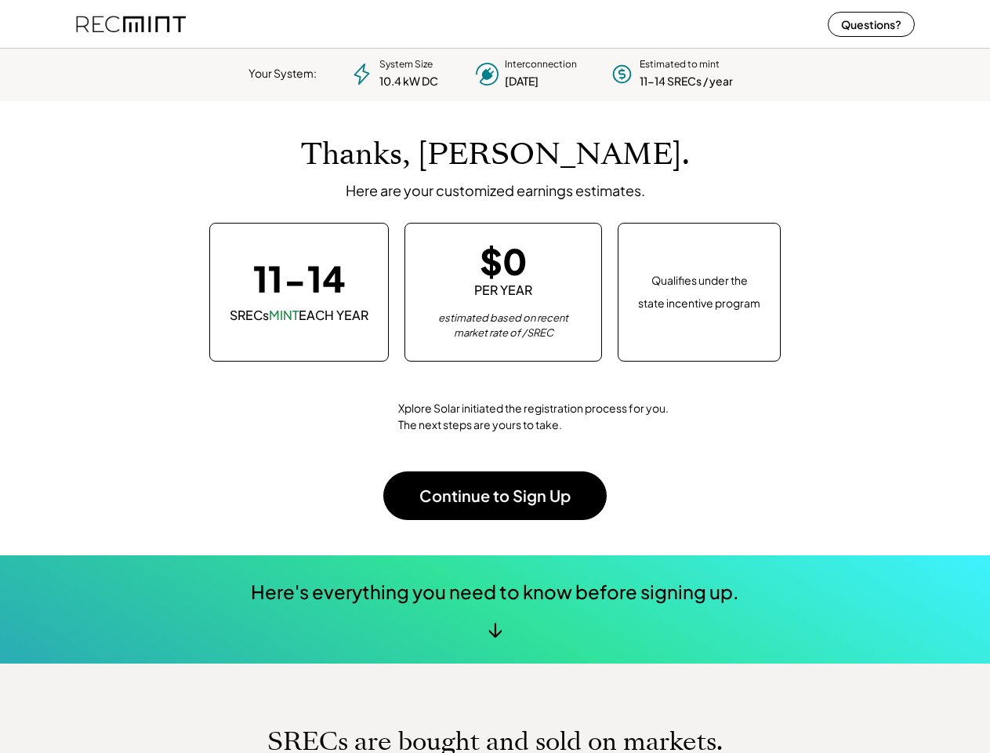  Describe the element at coordinates (699, 281) in the screenshot. I see `div: Qualifies under the` at that location.